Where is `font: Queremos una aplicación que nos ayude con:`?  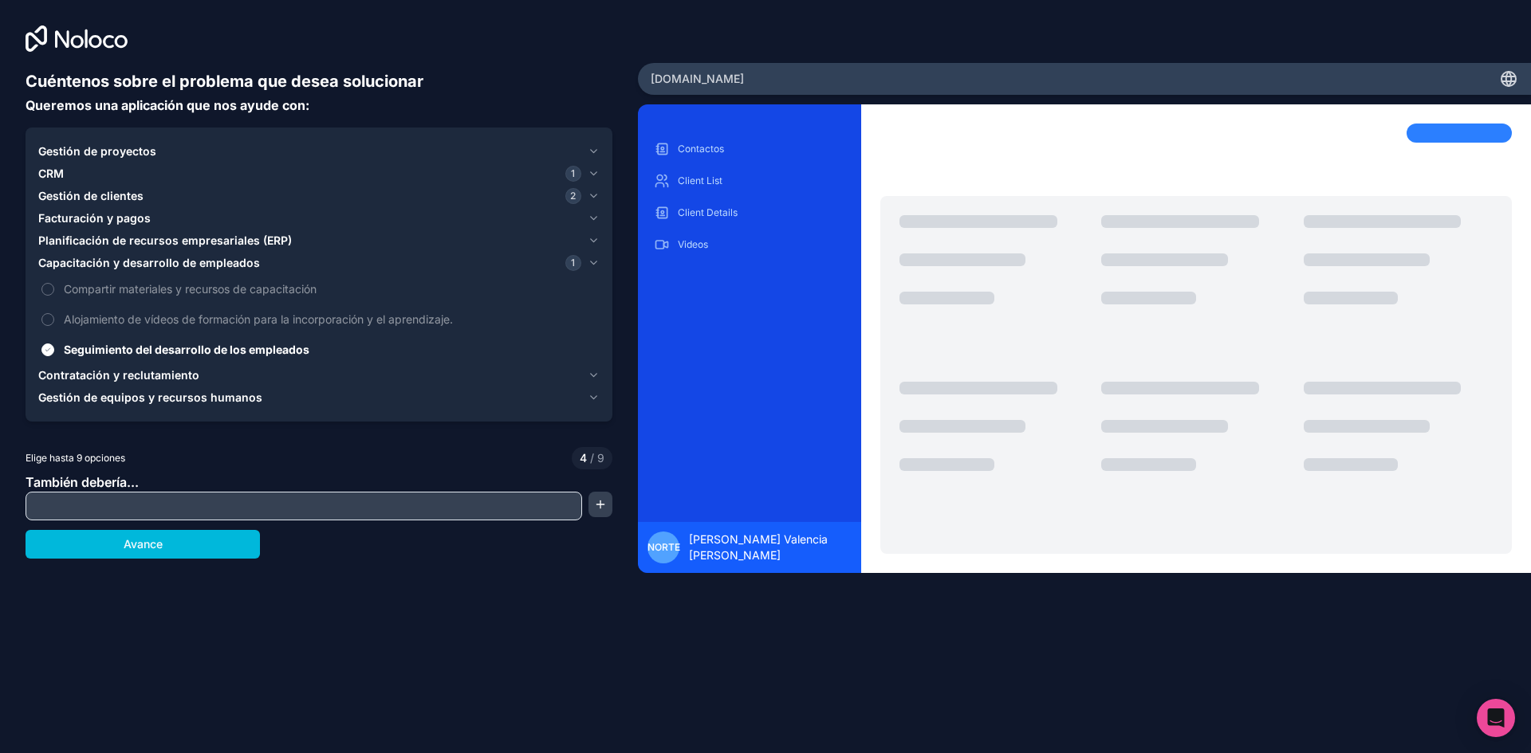
font: Queremos una aplicación que nos ayude con: is located at coordinates (167, 105).